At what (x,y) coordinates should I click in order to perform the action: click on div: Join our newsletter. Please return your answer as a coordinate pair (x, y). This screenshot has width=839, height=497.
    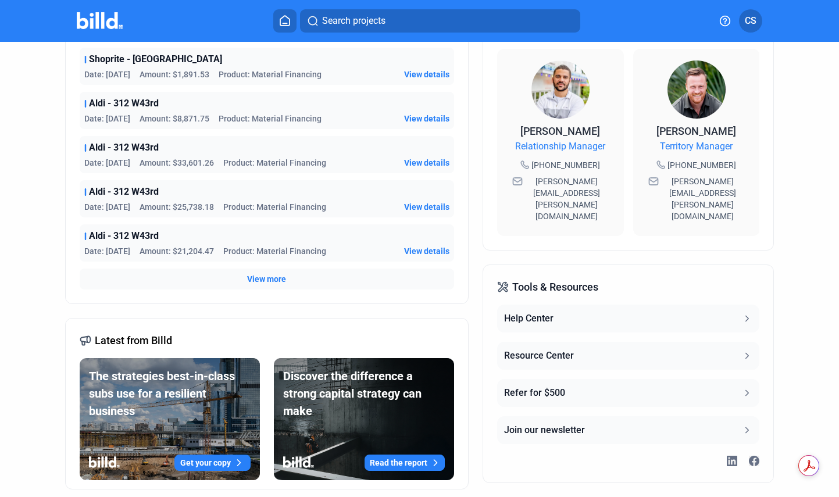
    Looking at the image, I should click on (544, 430).